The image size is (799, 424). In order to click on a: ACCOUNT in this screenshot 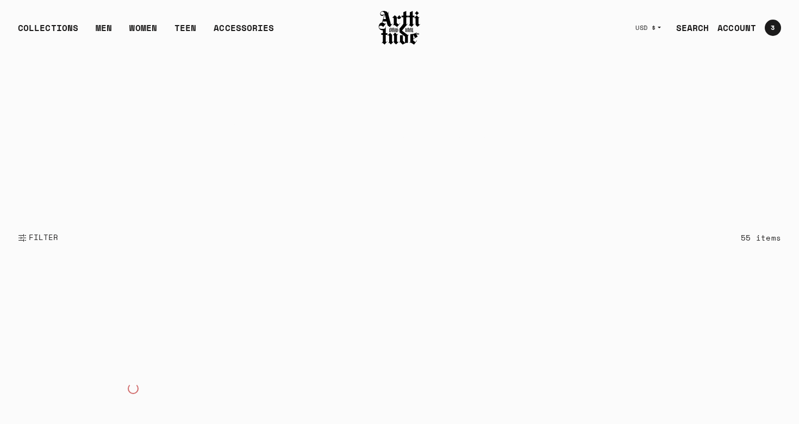, I will do `click(732, 28)`.